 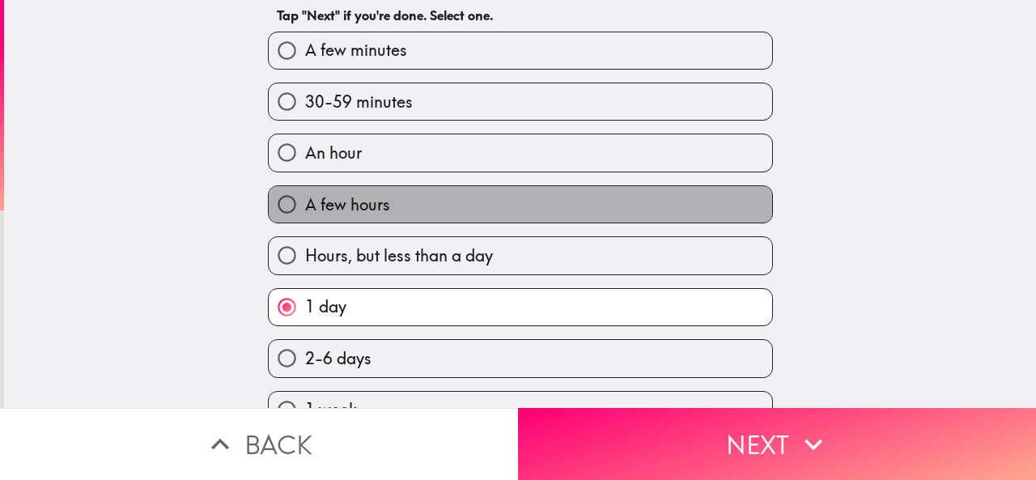 I want to click on button: Next, so click(x=777, y=443).